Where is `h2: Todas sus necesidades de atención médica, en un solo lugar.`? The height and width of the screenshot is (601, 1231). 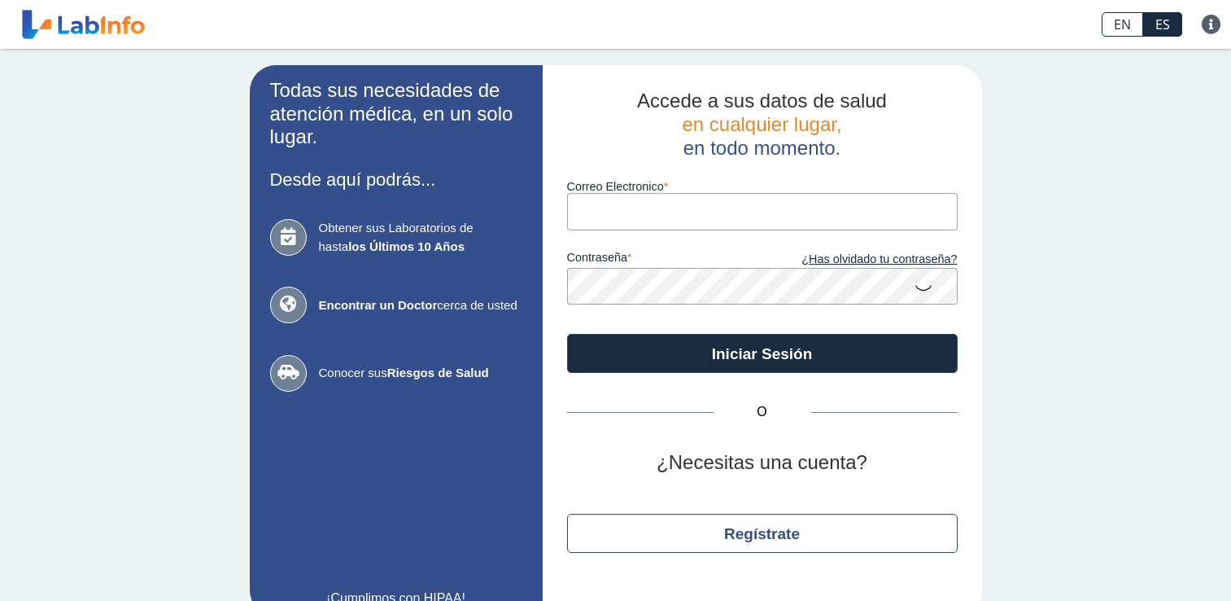
h2: Todas sus necesidades de atención médica, en un solo lugar. is located at coordinates (396, 114).